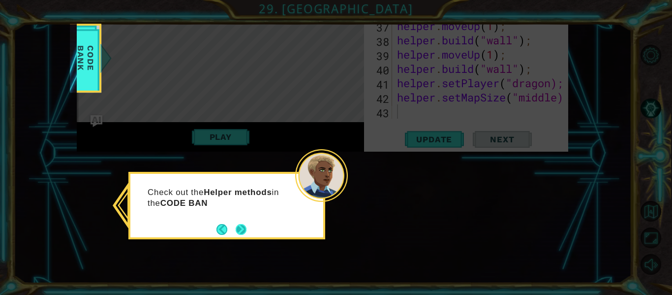 The width and height of the screenshot is (672, 295). I want to click on strong: CODE BAN, so click(184, 203).